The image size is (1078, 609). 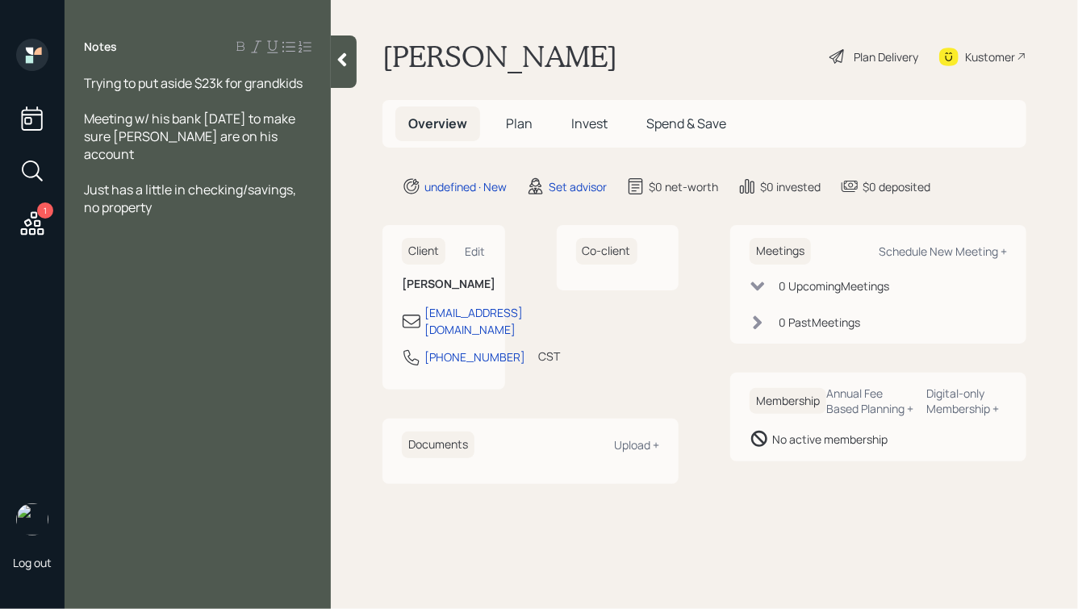 What do you see at coordinates (790, 186) in the screenshot?
I see `div: $0 invested` at bounding box center [790, 186].